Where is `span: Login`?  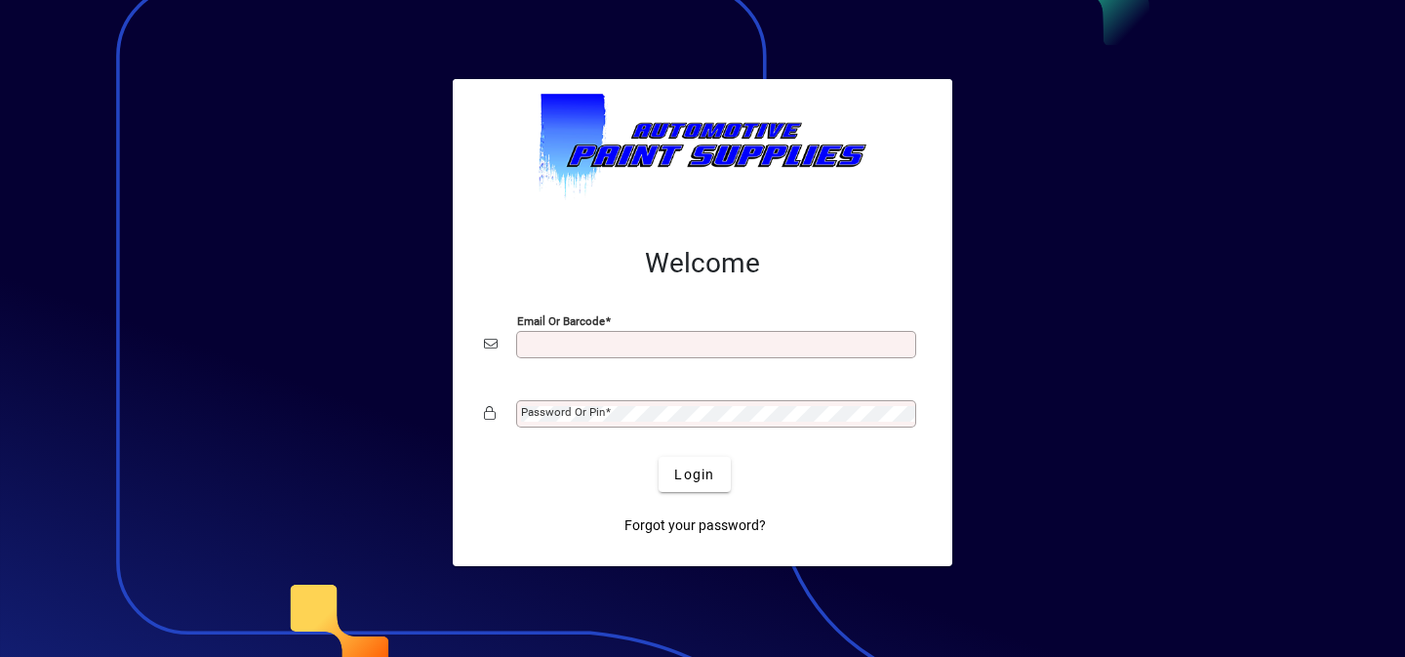
span: Login is located at coordinates (694, 474).